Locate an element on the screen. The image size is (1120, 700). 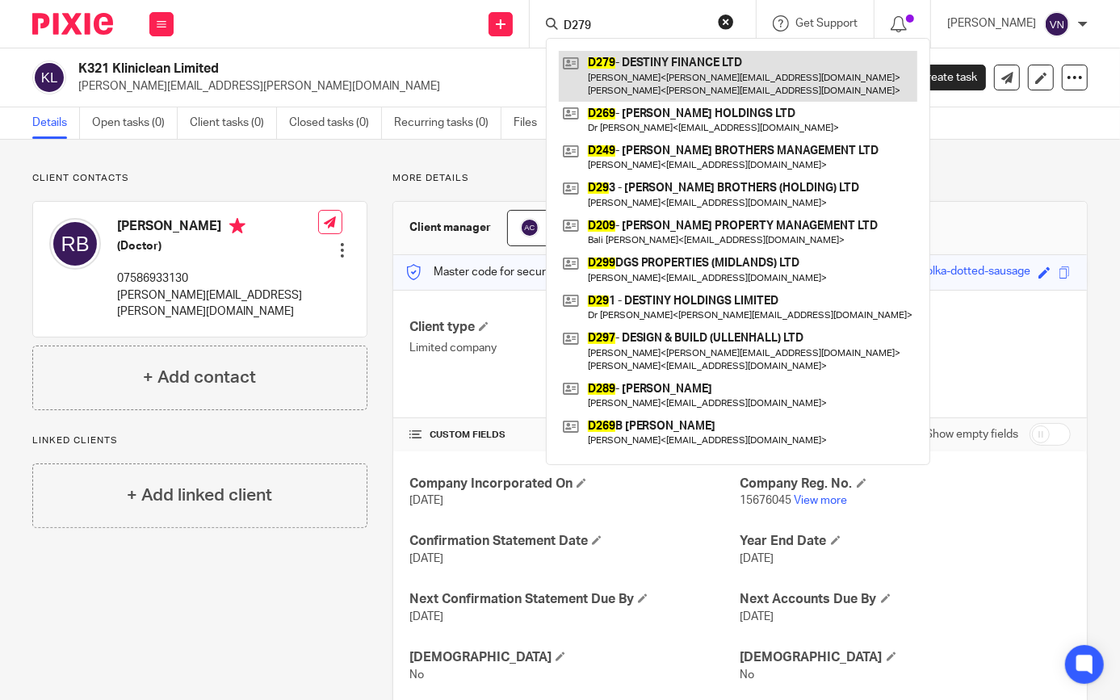
h3: Client manager is located at coordinates (450, 228).